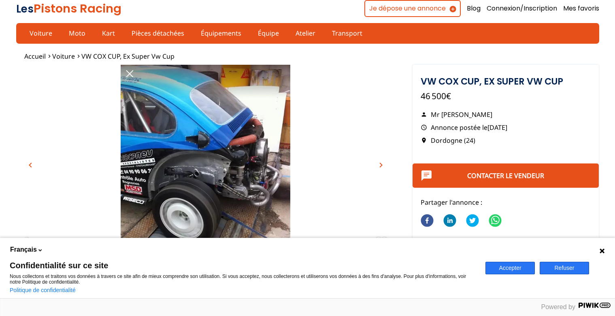 This screenshot has width=615, height=316. What do you see at coordinates (506, 141) in the screenshot?
I see `p: Dordogne (24)` at bounding box center [506, 141].